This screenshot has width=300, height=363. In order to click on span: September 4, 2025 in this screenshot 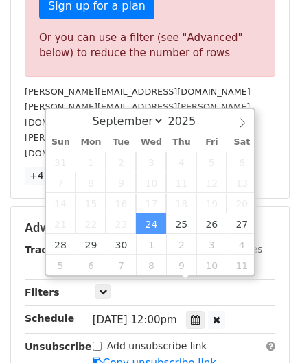, I will do `click(181, 162)`.